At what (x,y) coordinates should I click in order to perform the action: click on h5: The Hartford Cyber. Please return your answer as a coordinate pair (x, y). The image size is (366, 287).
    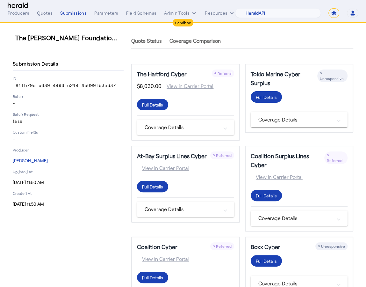
    Looking at the image, I should click on (162, 74).